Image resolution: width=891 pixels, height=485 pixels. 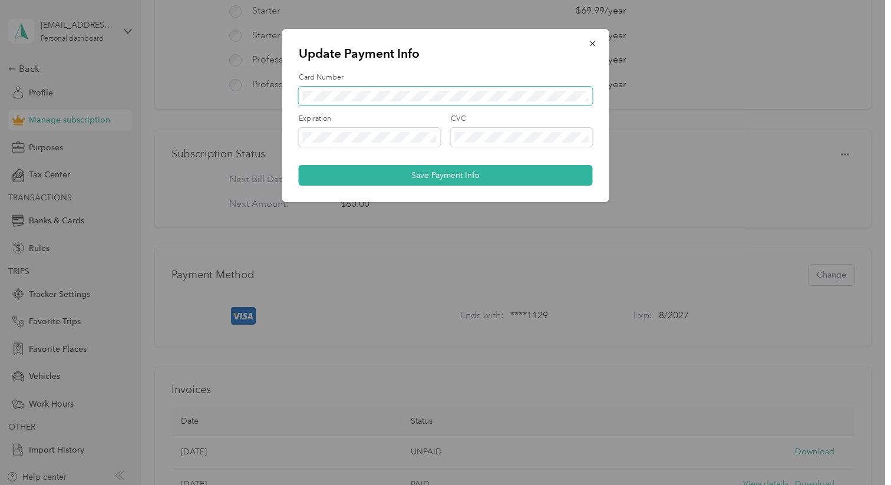 What do you see at coordinates (521, 119) in the screenshot?
I see `label: CVC` at bounding box center [521, 119].